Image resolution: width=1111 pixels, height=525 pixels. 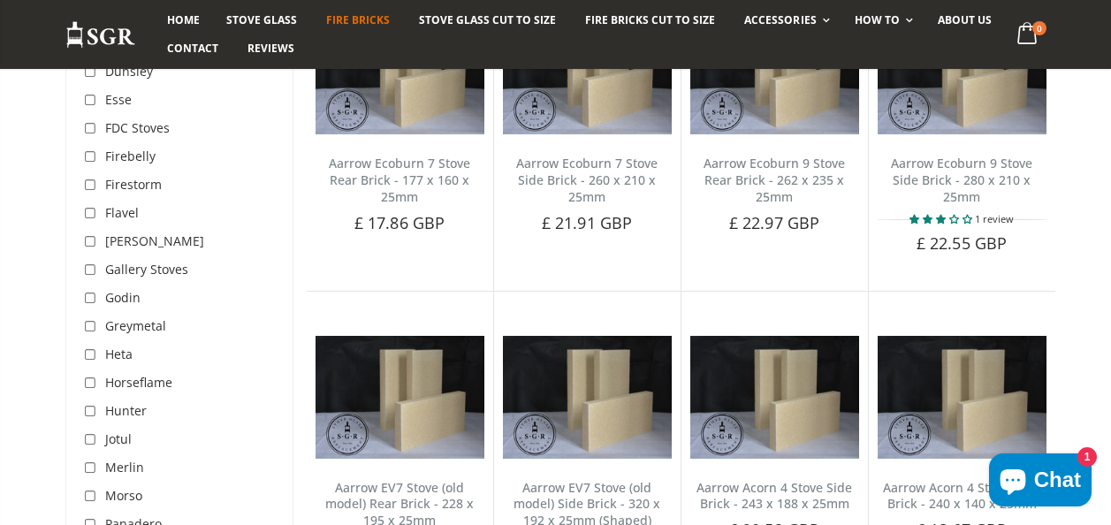 I want to click on a: Aarrow Ecoburn 7 Stove Side Brick - 260 x 210 x 25mm, so click(x=587, y=179).